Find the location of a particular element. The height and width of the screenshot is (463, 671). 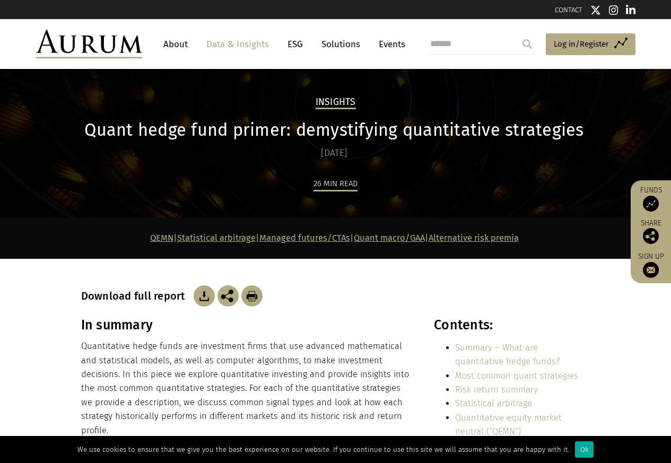

a: Quant macro/GAA is located at coordinates (389, 238).